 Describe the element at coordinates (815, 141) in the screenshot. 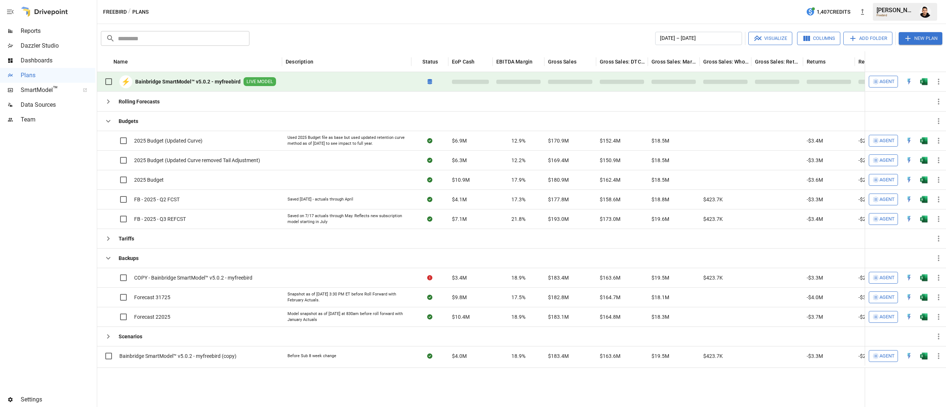

I see `span: -$3.4M` at that location.